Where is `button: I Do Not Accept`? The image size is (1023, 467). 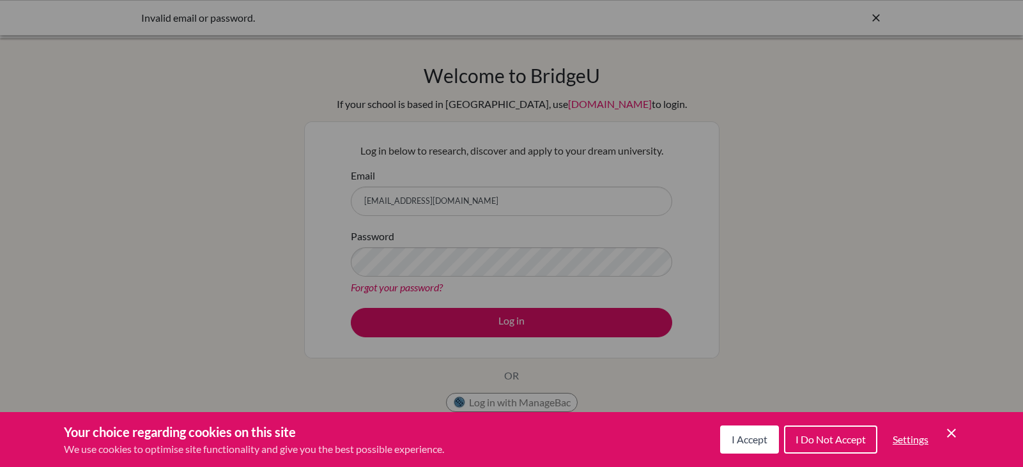
button: I Do Not Accept is located at coordinates (830, 439).